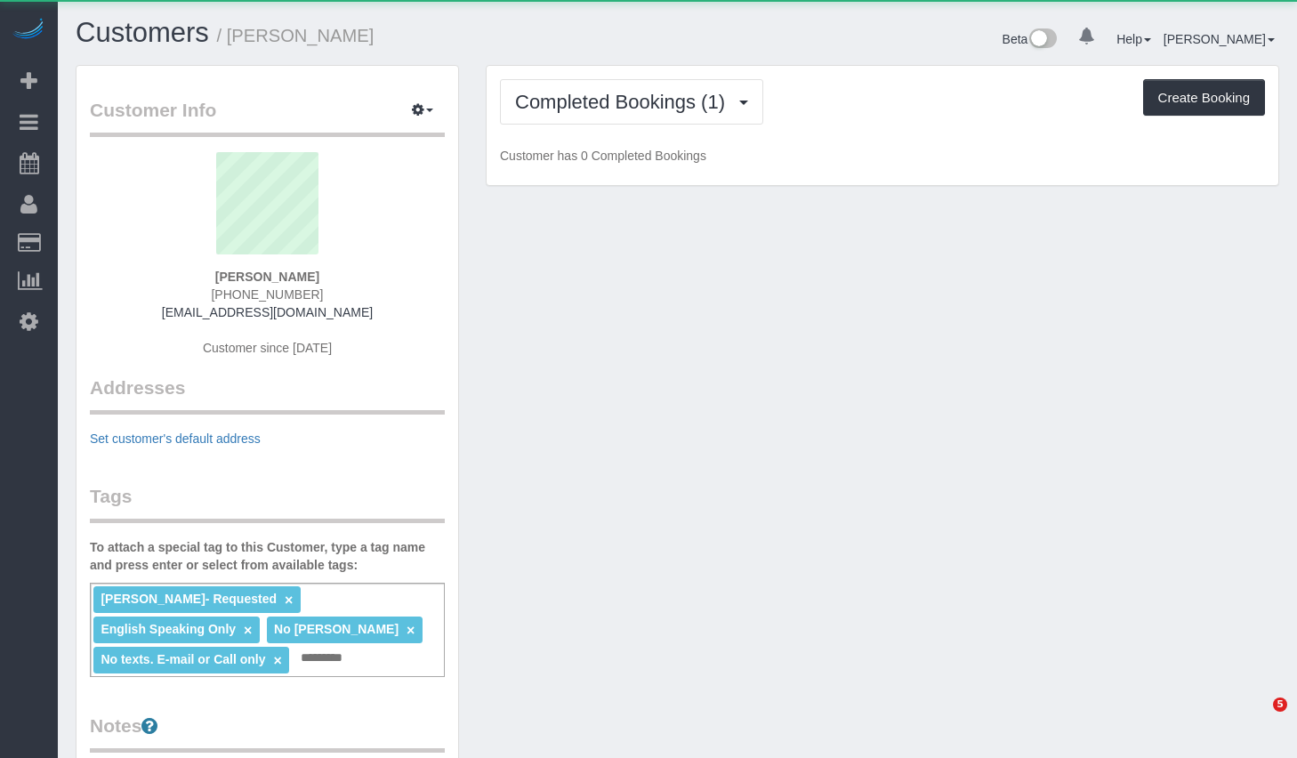  What do you see at coordinates (883, 156) in the screenshot?
I see `p: Customer has 0 Completed Bookings` at bounding box center [883, 156].